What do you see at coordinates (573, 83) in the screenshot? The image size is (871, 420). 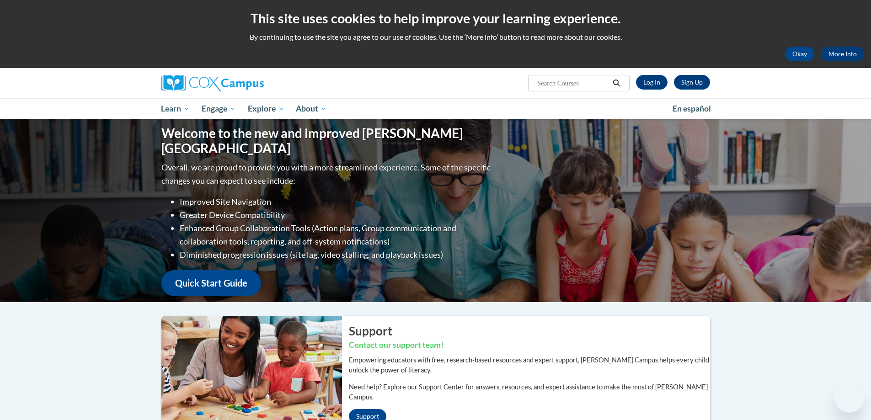 I see `input: Search Courses` at bounding box center [573, 83].